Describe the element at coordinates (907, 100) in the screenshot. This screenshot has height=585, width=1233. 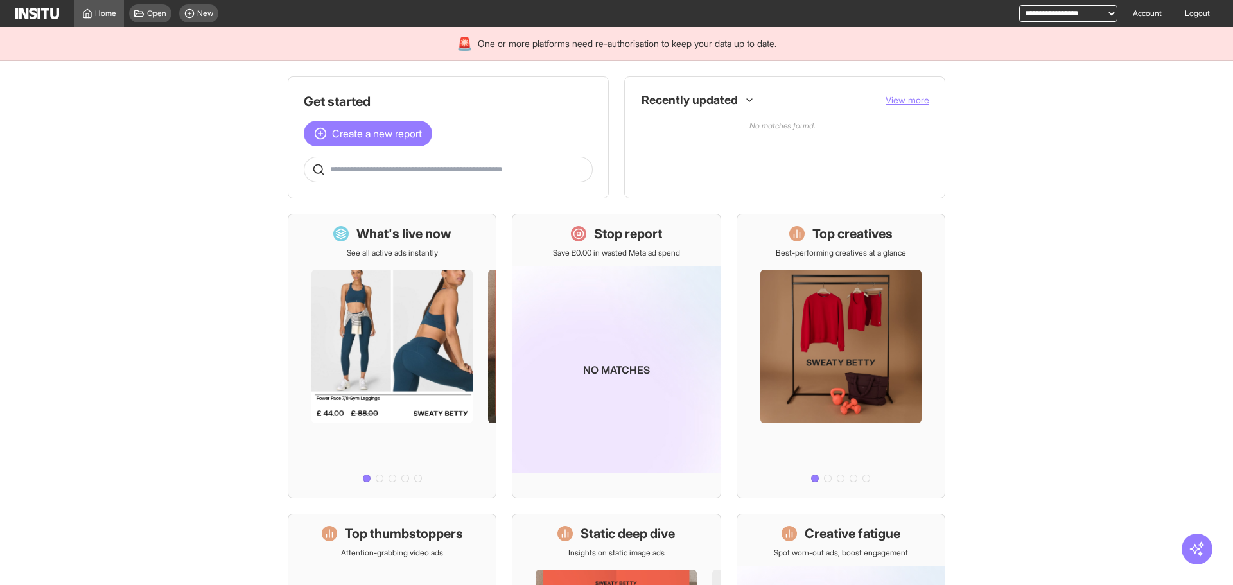
I see `span: View more` at that location.